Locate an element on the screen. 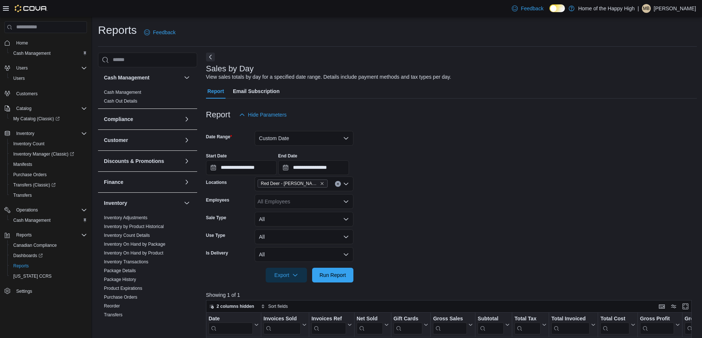 The image size is (702, 338). a: Inventory On Hand by Product is located at coordinates (133, 253).